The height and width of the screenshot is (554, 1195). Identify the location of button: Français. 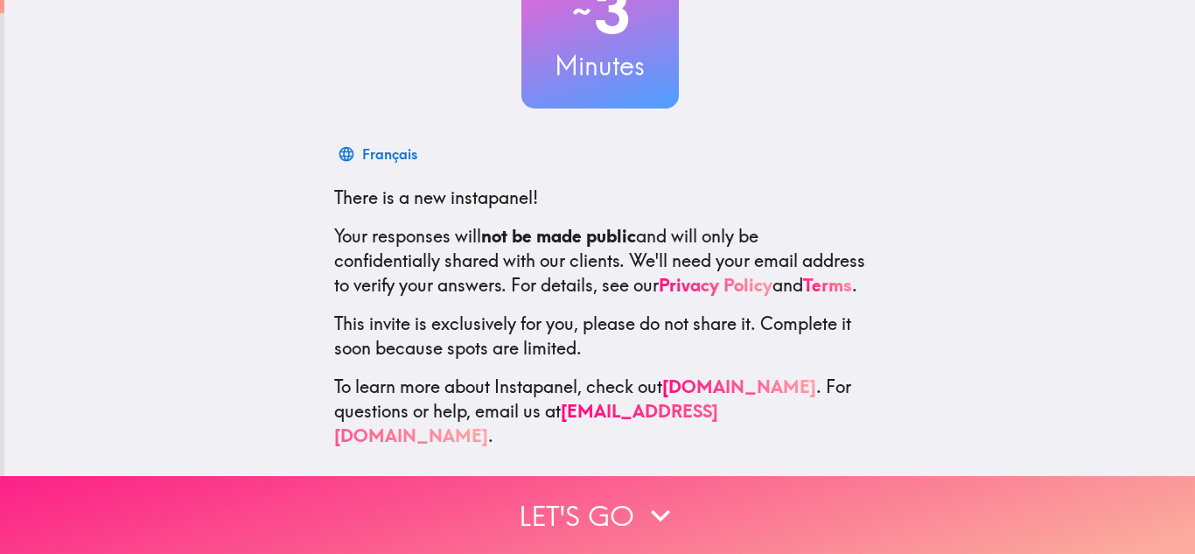
(379, 154).